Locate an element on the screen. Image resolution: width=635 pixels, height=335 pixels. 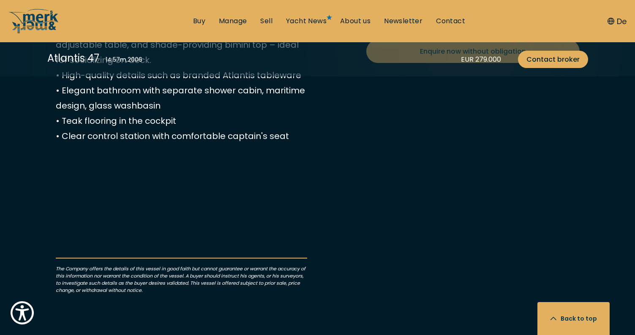
a: About us is located at coordinates (355, 21).